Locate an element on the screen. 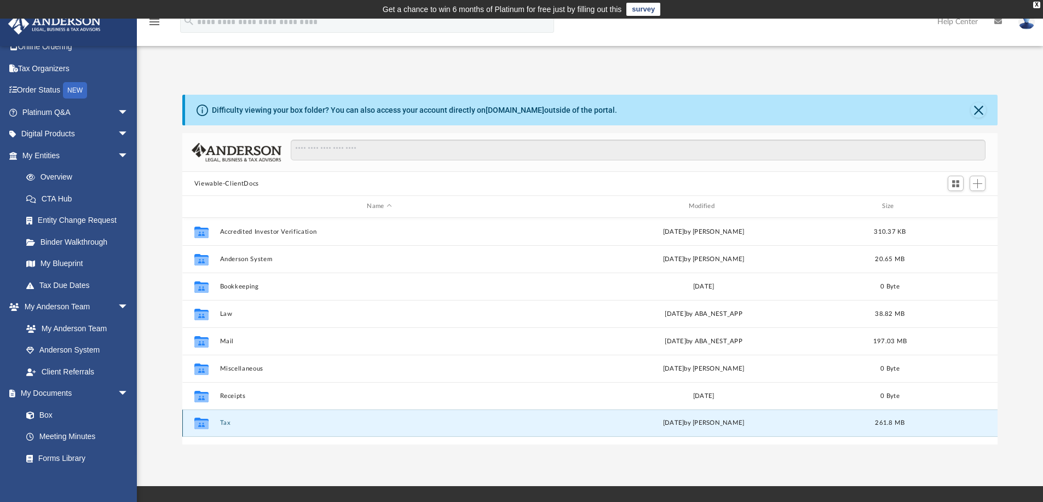  button: Viewable-ClientDocs is located at coordinates (227, 184).